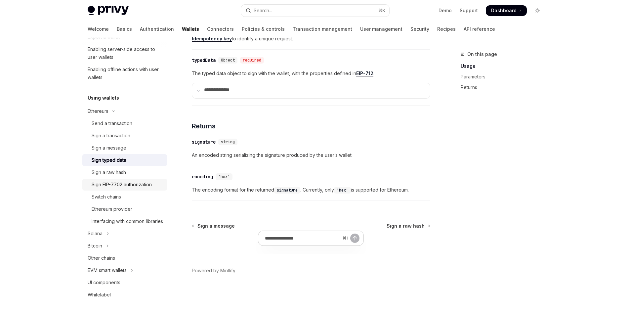  I want to click on button: Toggle Bitcoin section, so click(125, 246).